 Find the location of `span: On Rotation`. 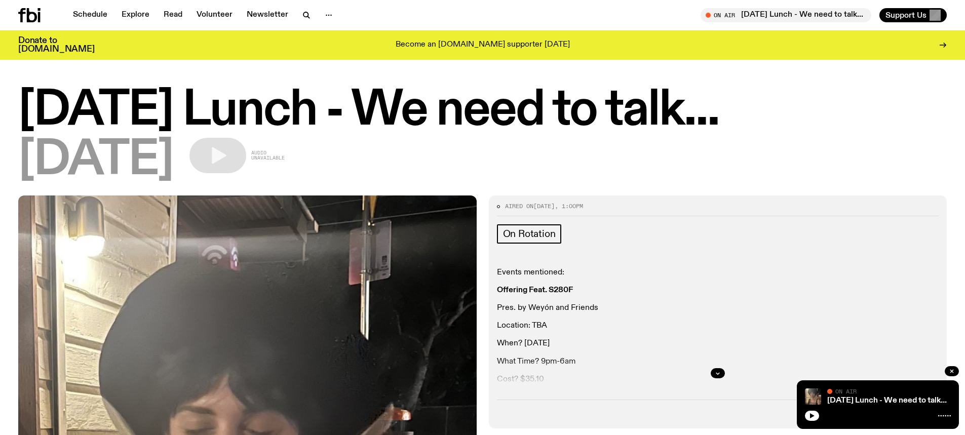

span: On Rotation is located at coordinates (529, 234).